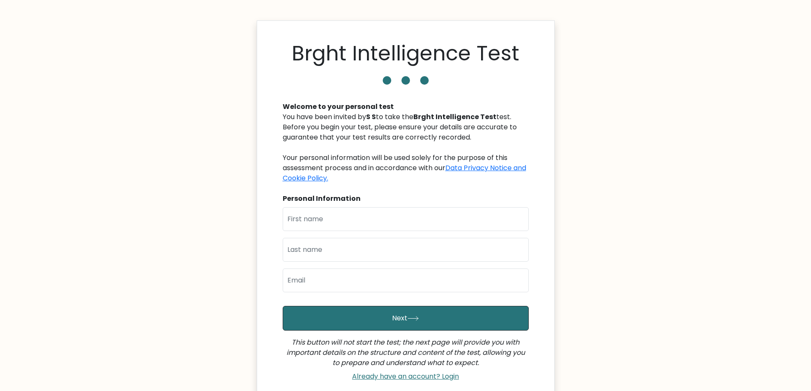  What do you see at coordinates (454, 117) in the screenshot?
I see `b: Brght Intelligence Test` at bounding box center [454, 117].